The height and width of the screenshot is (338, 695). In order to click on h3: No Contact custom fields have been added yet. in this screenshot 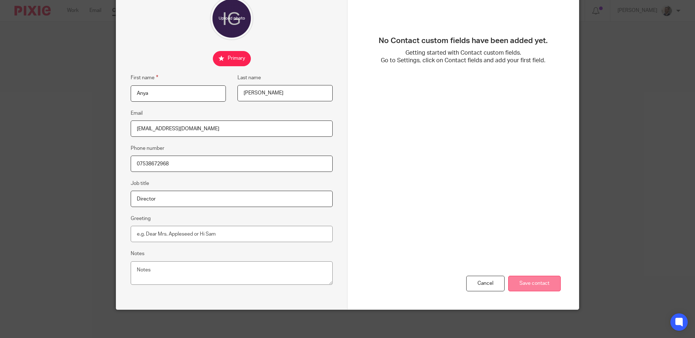, I will do `click(463, 41)`.